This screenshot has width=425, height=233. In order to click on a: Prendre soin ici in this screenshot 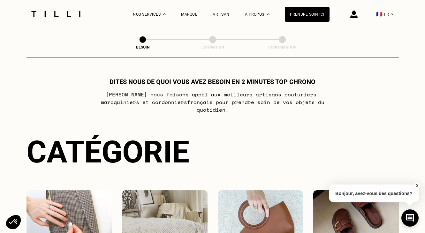, I will do `click(307, 14)`.